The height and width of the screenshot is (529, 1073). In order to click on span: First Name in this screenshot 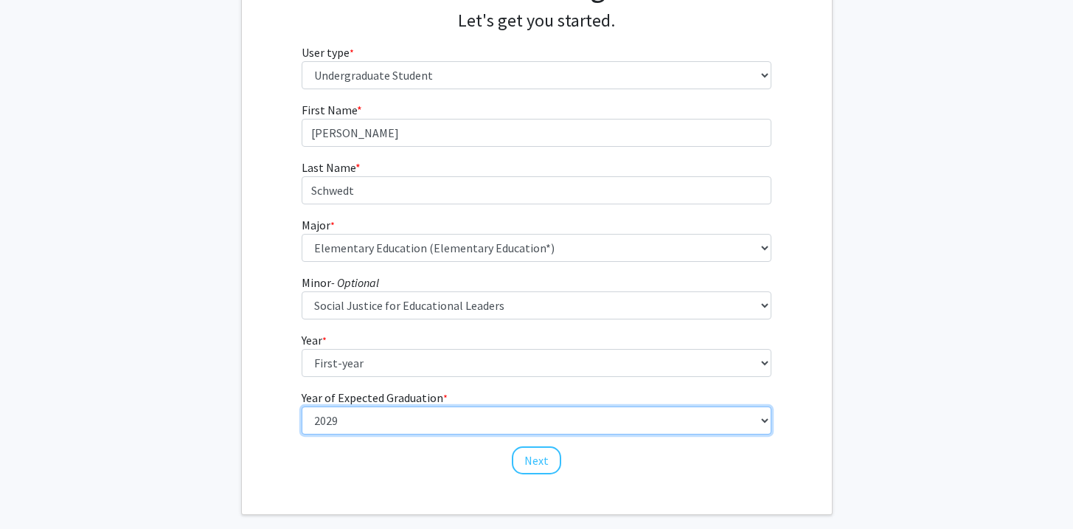, I will do `click(329, 110)`.